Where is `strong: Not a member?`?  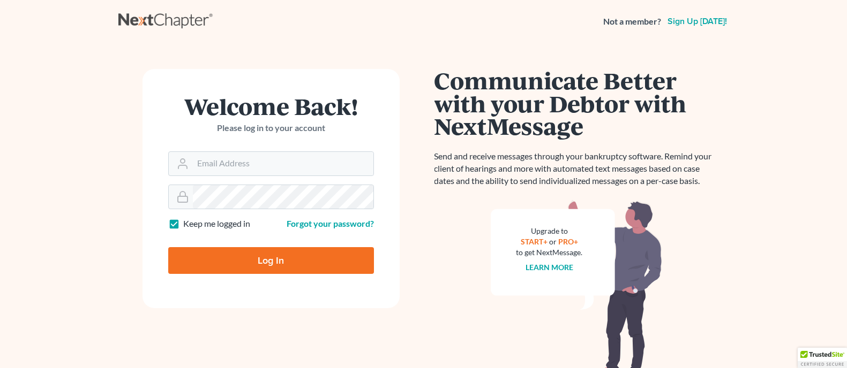
strong: Not a member? is located at coordinates (632, 21).